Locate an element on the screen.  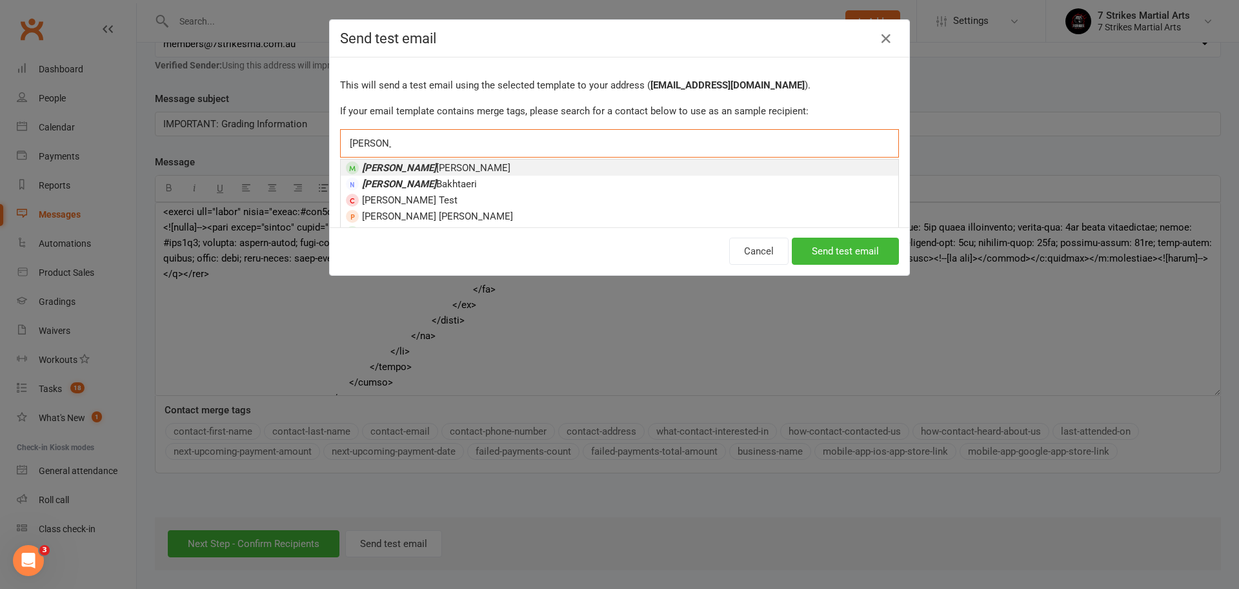
input: Search by contact name is located at coordinates (370, 143).